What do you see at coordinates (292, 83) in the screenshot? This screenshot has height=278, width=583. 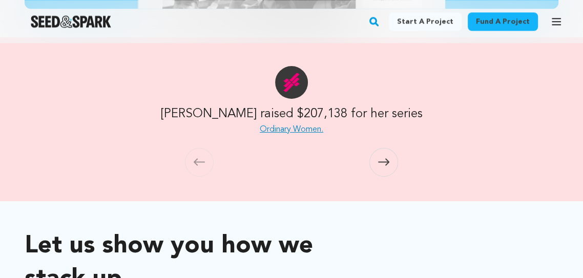 I see `img: Ordinary Women` at bounding box center [292, 83].